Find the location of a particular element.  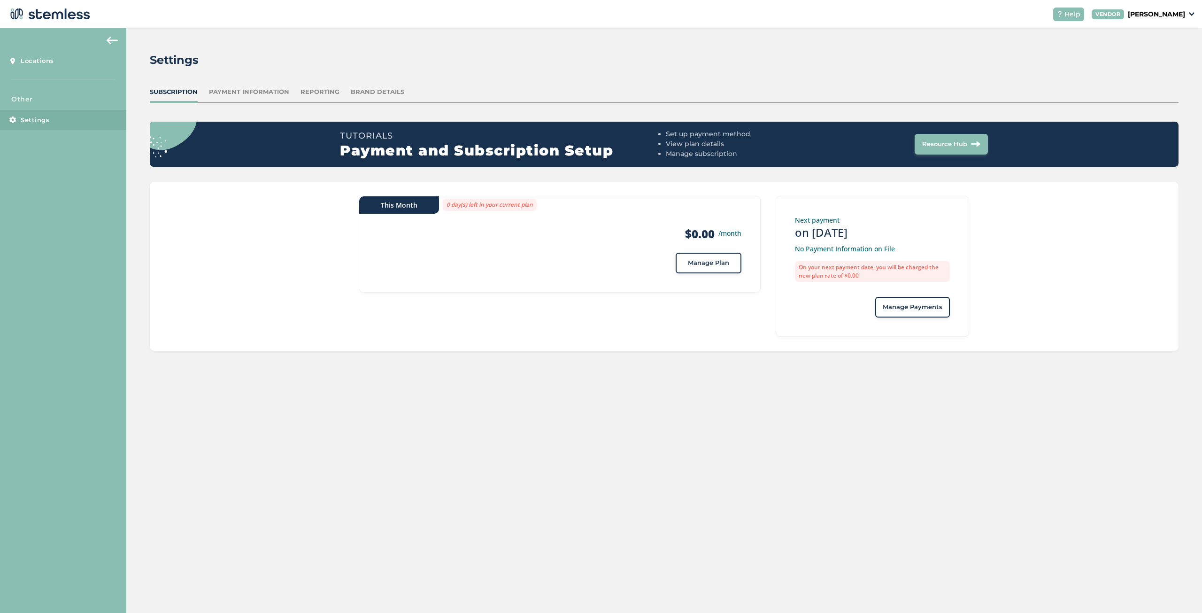

div: Chat Widget is located at coordinates (1178, 590).